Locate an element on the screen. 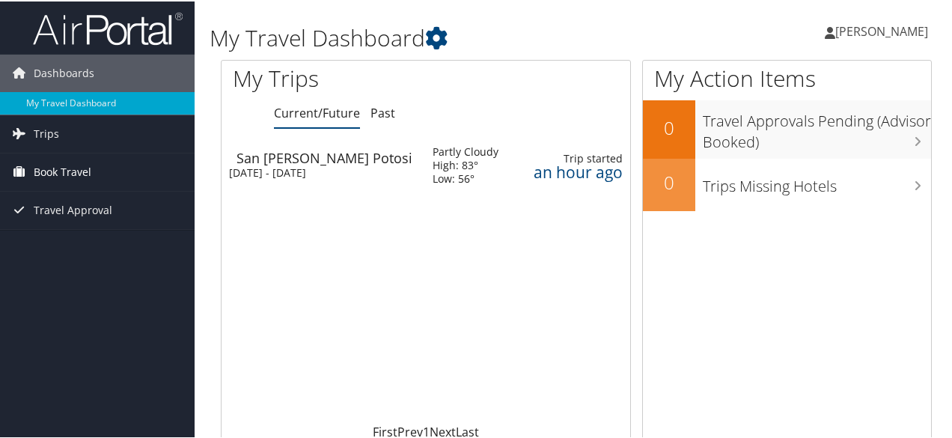 The image size is (952, 438). h1: My Travel Dashboard is located at coordinates (453, 37).